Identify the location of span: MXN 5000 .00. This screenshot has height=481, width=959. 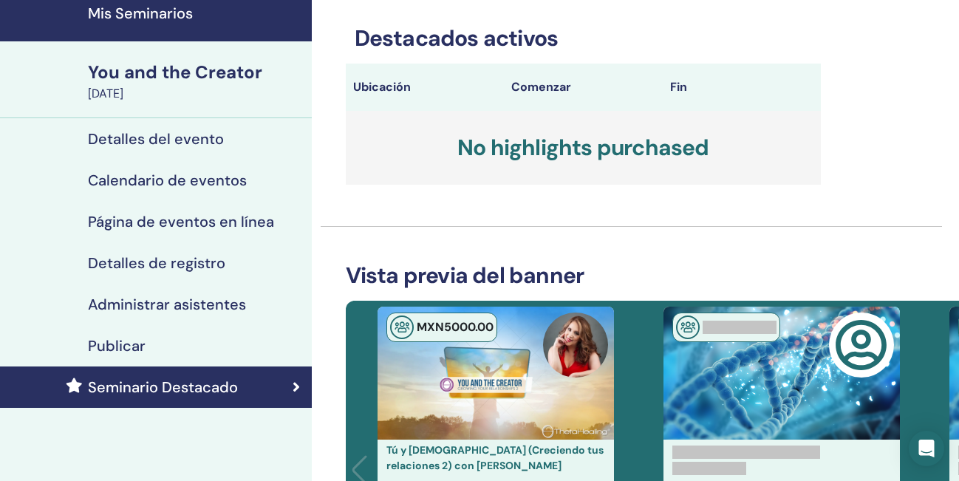
(455, 326).